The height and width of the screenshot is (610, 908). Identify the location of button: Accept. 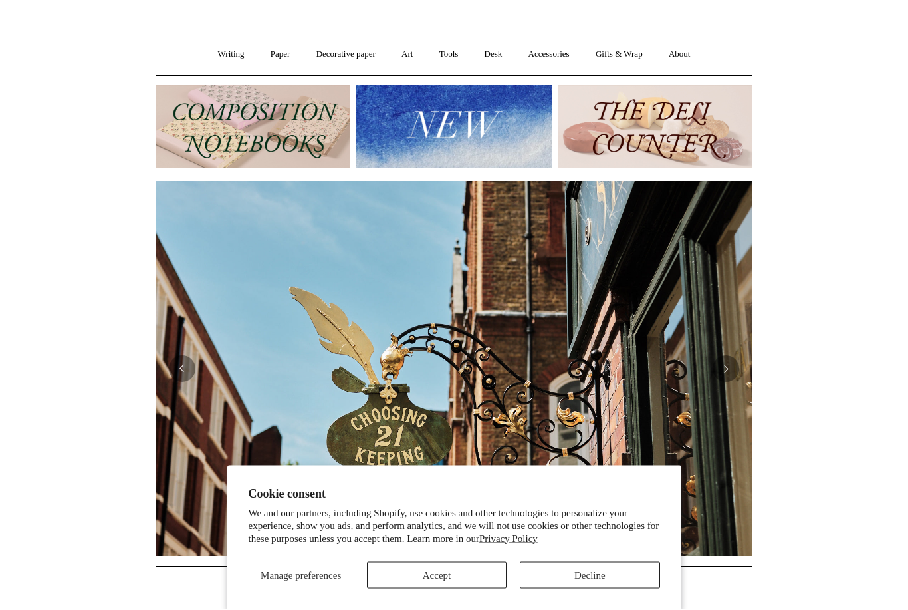
(437, 575).